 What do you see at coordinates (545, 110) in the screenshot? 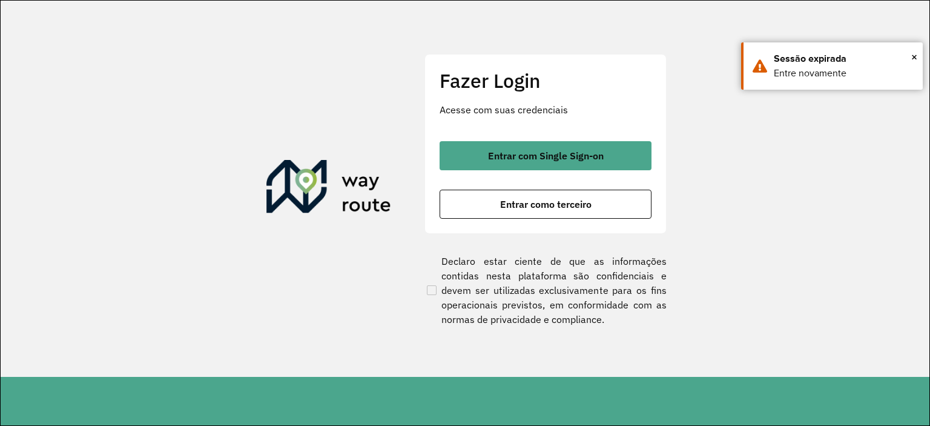
I see `p: Acesse com suas credenciais` at bounding box center [545, 110].